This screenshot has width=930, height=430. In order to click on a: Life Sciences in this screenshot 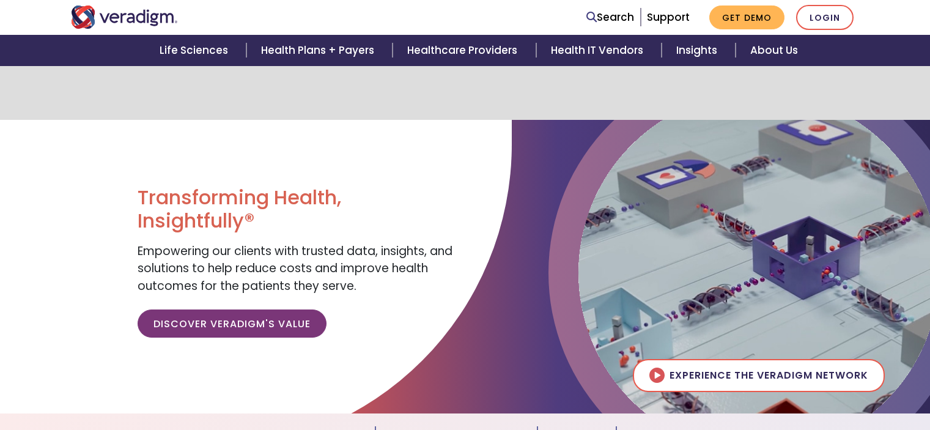, I will do `click(196, 50)`.